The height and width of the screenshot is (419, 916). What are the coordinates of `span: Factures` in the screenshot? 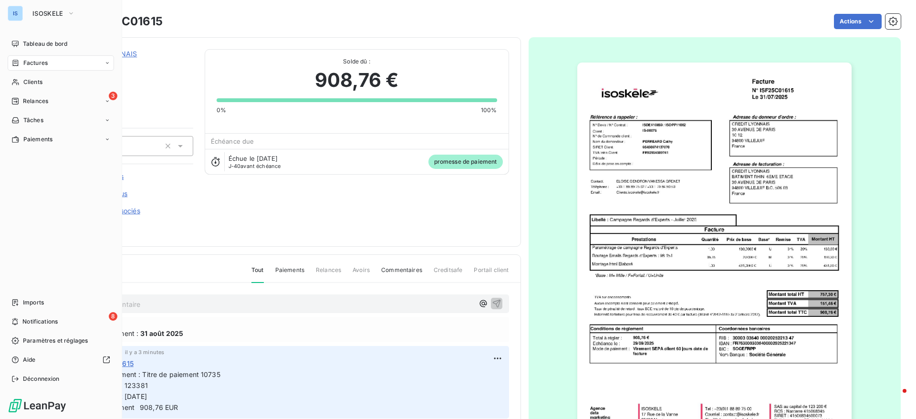 It's located at (35, 63).